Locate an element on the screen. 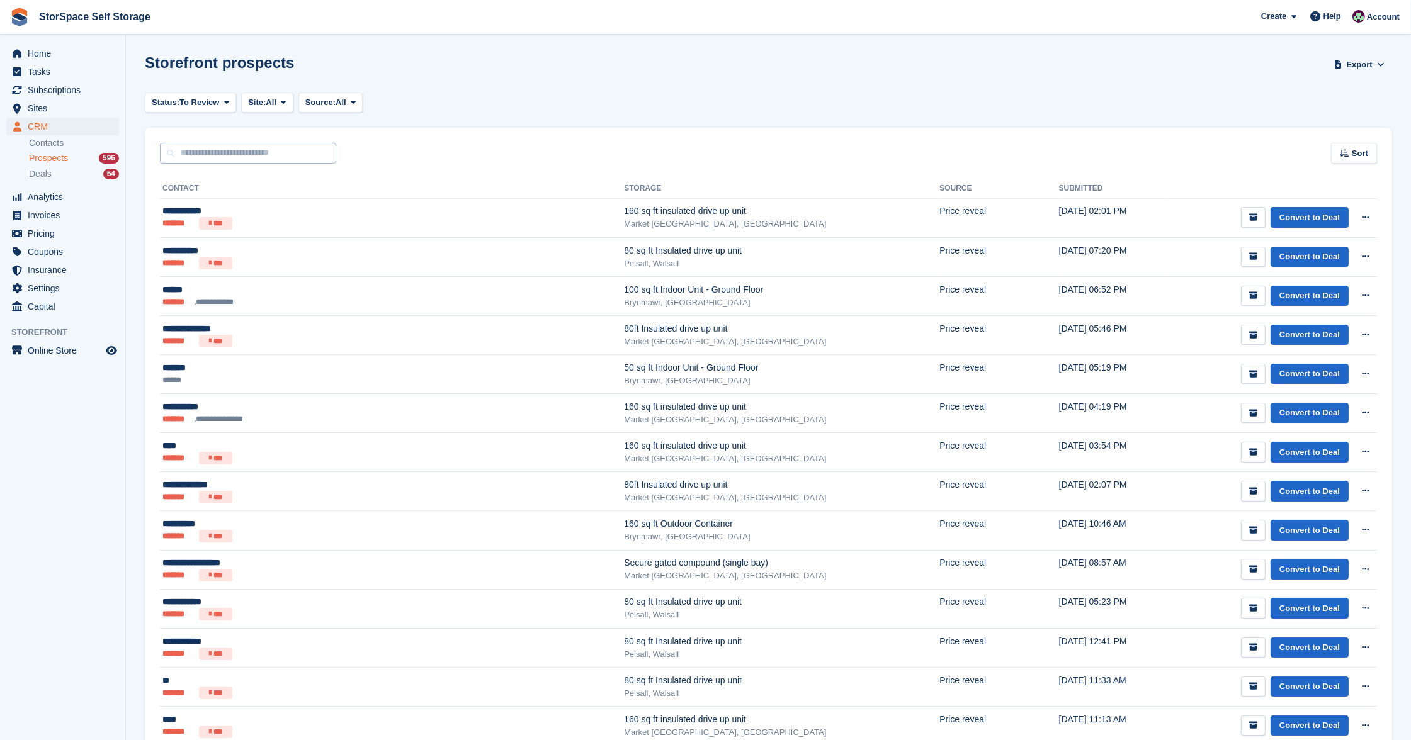 This screenshot has height=740, width=1411. span: Prospects is located at coordinates (48, 158).